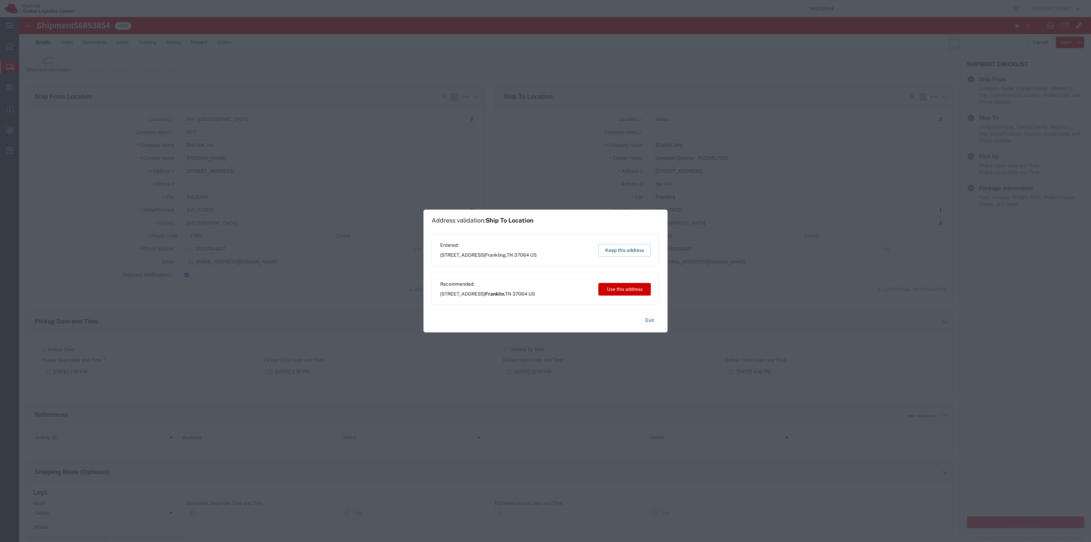  What do you see at coordinates (625, 250) in the screenshot?
I see `button: Keep this address` at bounding box center [625, 250].